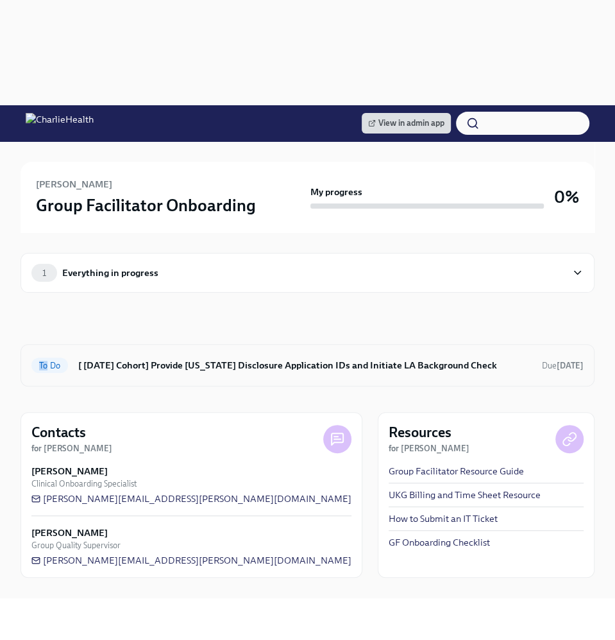  Describe the element at coordinates (563, 365) in the screenshot. I see `span: Due` at that location.